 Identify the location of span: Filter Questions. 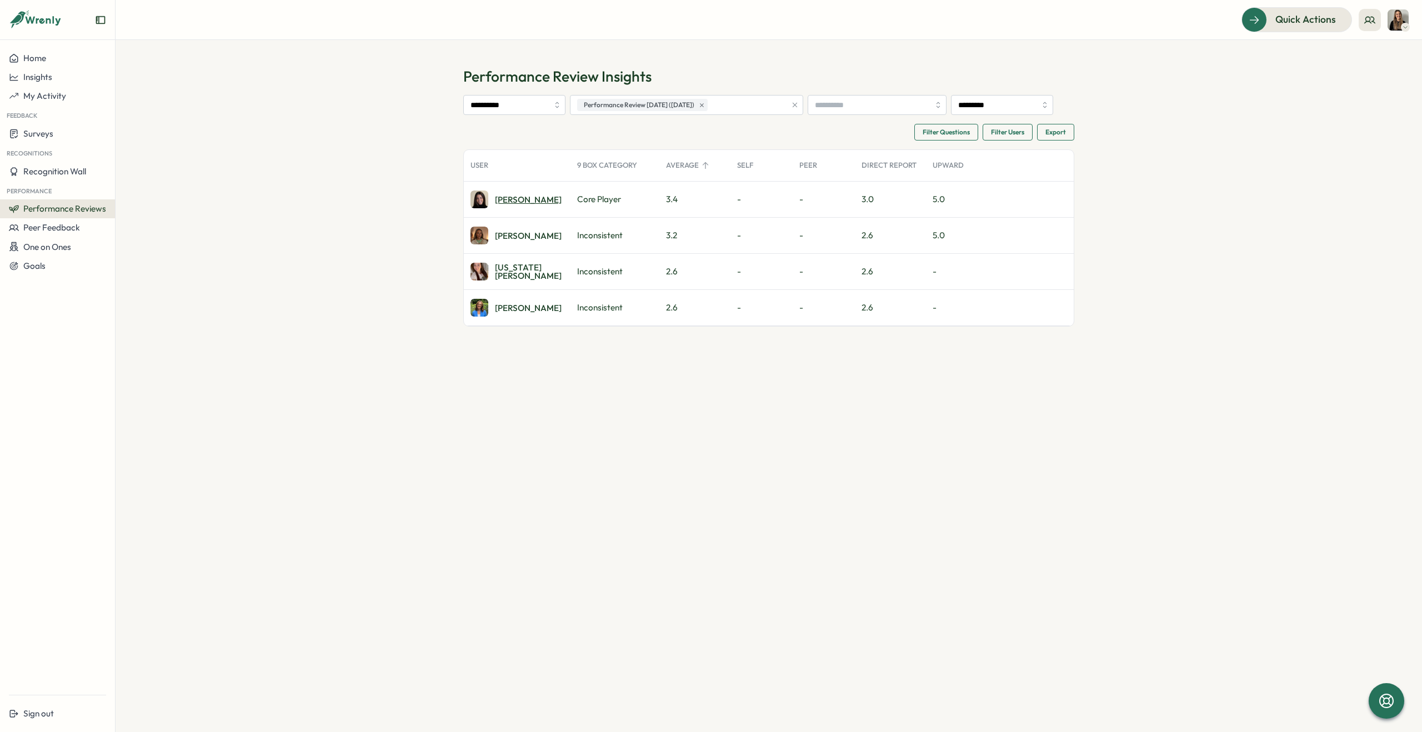
(946, 132).